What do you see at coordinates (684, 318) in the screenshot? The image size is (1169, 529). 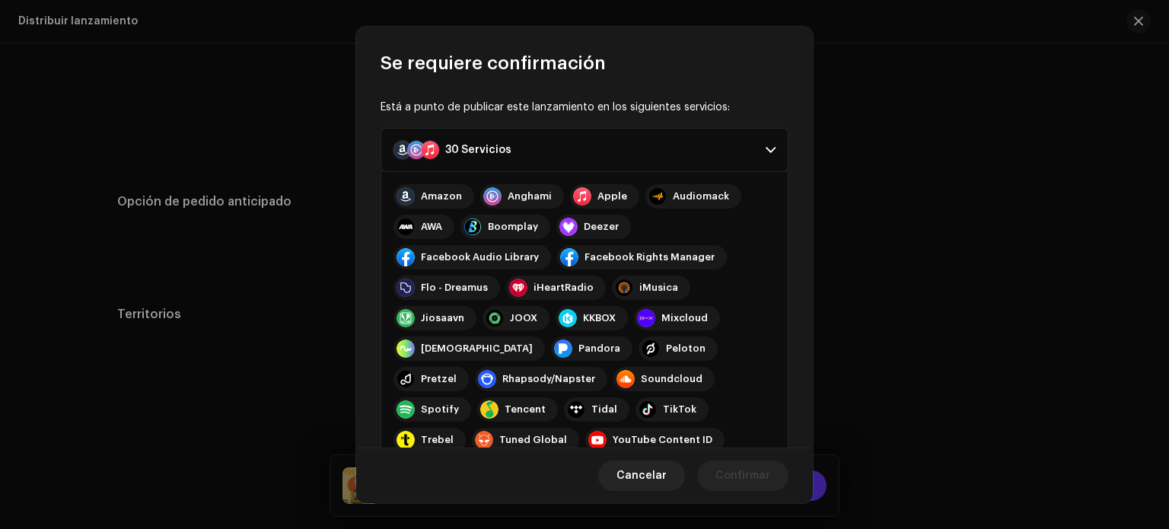 I see `div: Mixcloud` at bounding box center [684, 318].